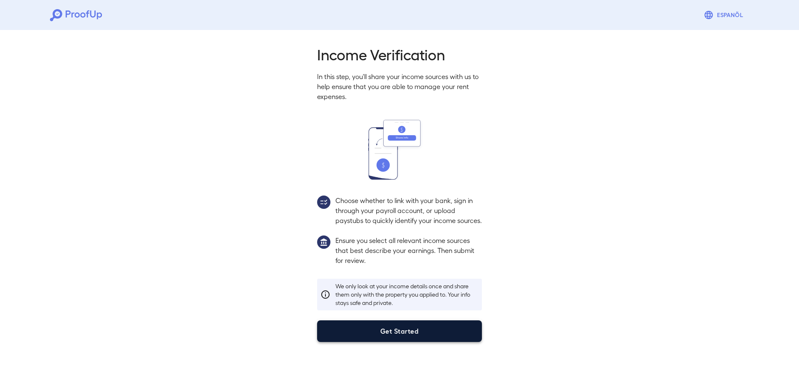 The image size is (799, 379). I want to click on button: Get Started, so click(399, 331).